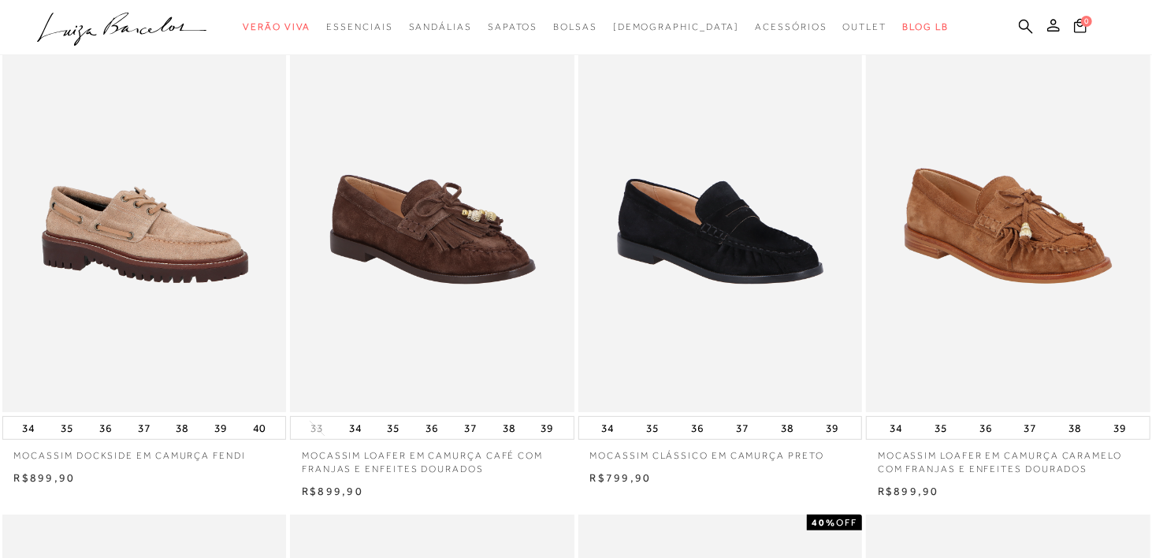 The height and width of the screenshot is (558, 1152). Describe the element at coordinates (720, 451) in the screenshot. I see `a: MOCASSIM CLÁSSICO EM CAMURÇA PRETO` at that location.